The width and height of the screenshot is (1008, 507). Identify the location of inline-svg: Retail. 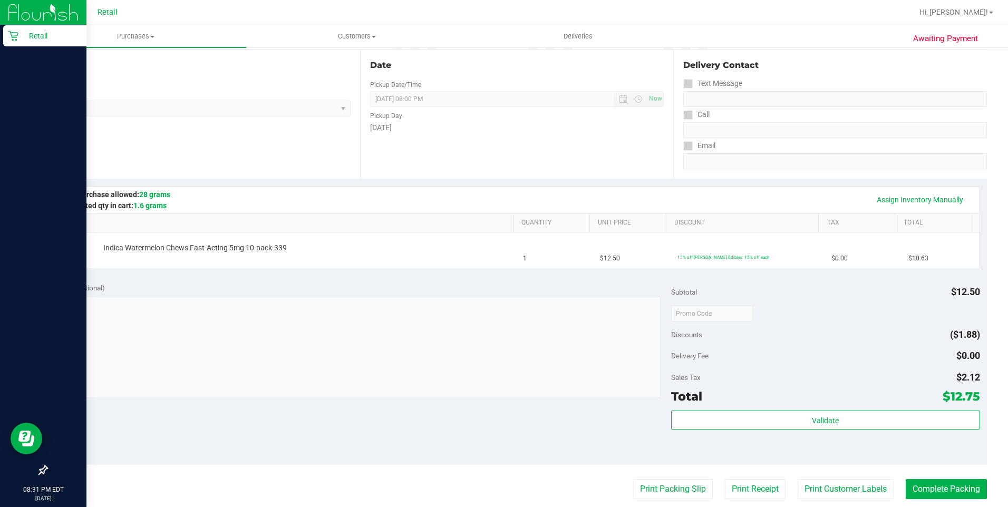
(13, 36).